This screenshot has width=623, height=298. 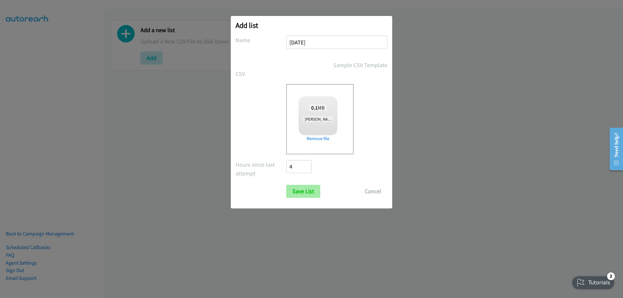 What do you see at coordinates (318, 139) in the screenshot?
I see `a: Remove file` at bounding box center [318, 139].